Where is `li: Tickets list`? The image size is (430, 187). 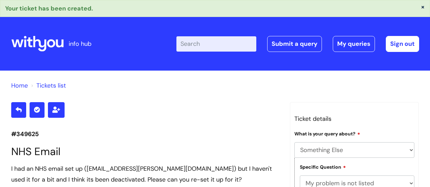 li: Tickets list is located at coordinates (48, 86).